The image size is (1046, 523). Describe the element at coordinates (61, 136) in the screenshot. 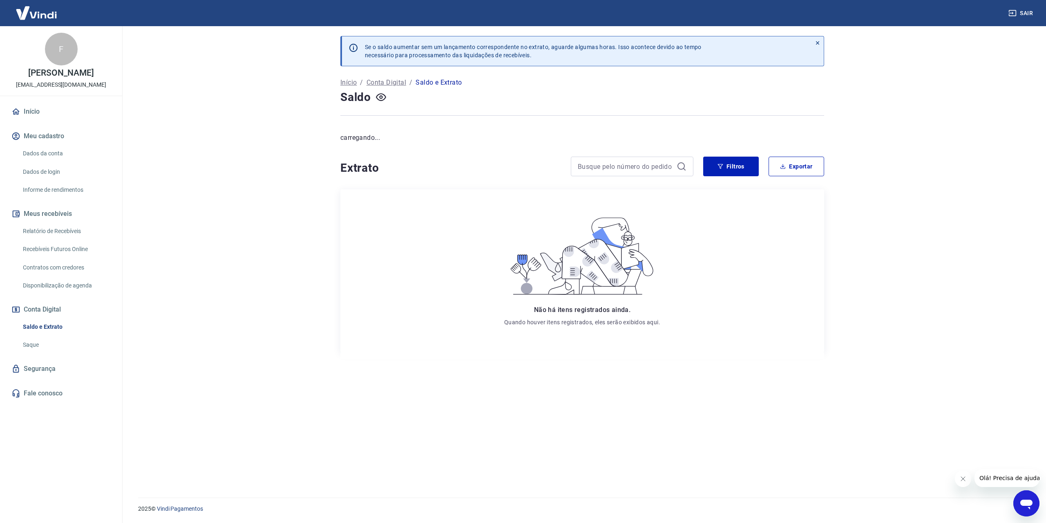

I see `button: Meu cadastro` at that location.